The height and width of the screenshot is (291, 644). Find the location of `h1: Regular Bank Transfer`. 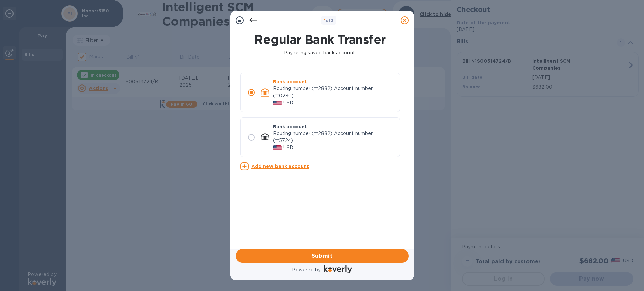

h1: Regular Bank Transfer is located at coordinates (320, 40).